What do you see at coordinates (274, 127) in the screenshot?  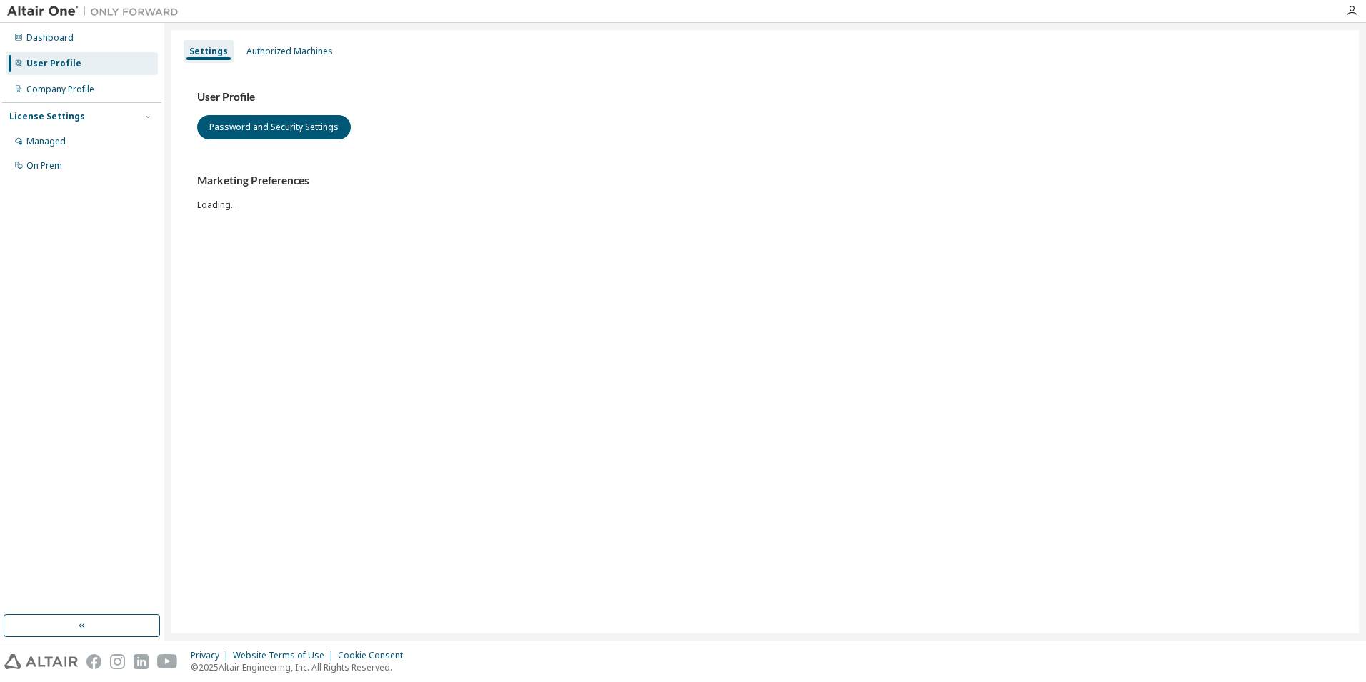 I see `button: Password and Security Settings` at bounding box center [274, 127].